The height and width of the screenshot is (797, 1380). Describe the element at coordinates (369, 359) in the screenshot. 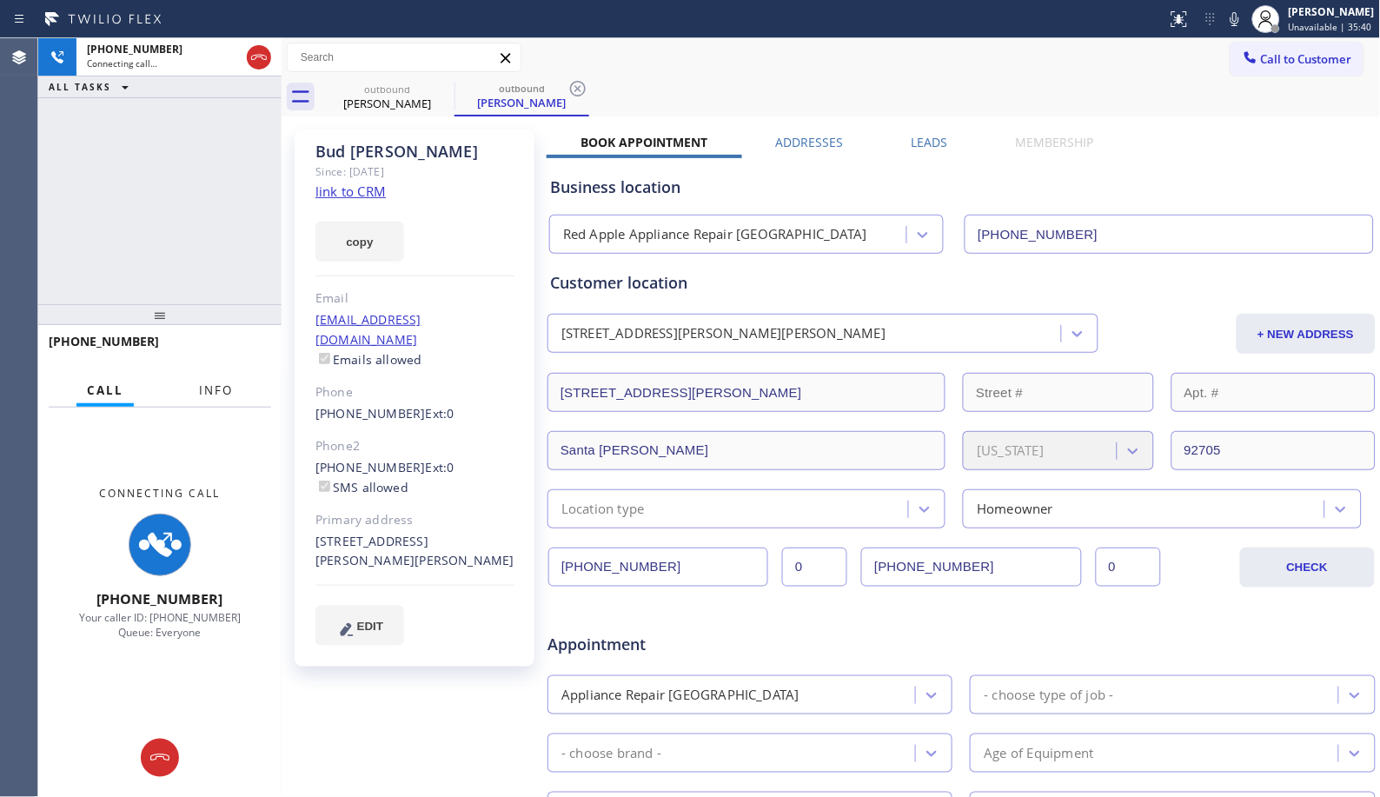

I see `label: Emails allowed` at that location.